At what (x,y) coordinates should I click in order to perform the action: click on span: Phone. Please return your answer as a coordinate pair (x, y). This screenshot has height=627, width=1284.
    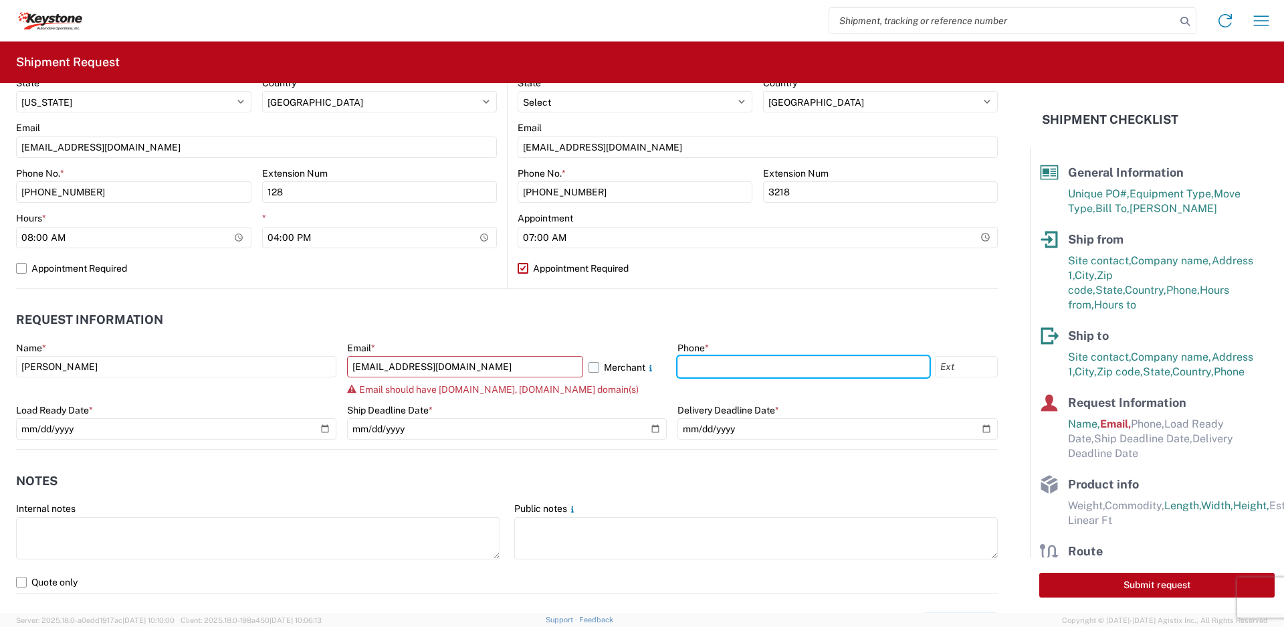
    Looking at the image, I should click on (1229, 371).